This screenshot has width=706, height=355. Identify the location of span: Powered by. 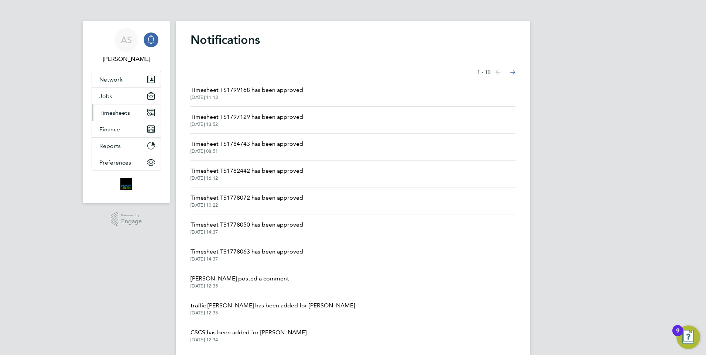
(131, 215).